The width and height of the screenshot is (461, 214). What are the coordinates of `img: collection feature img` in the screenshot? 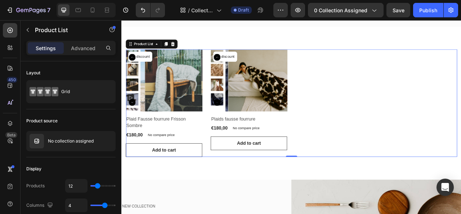 It's located at (37, 141).